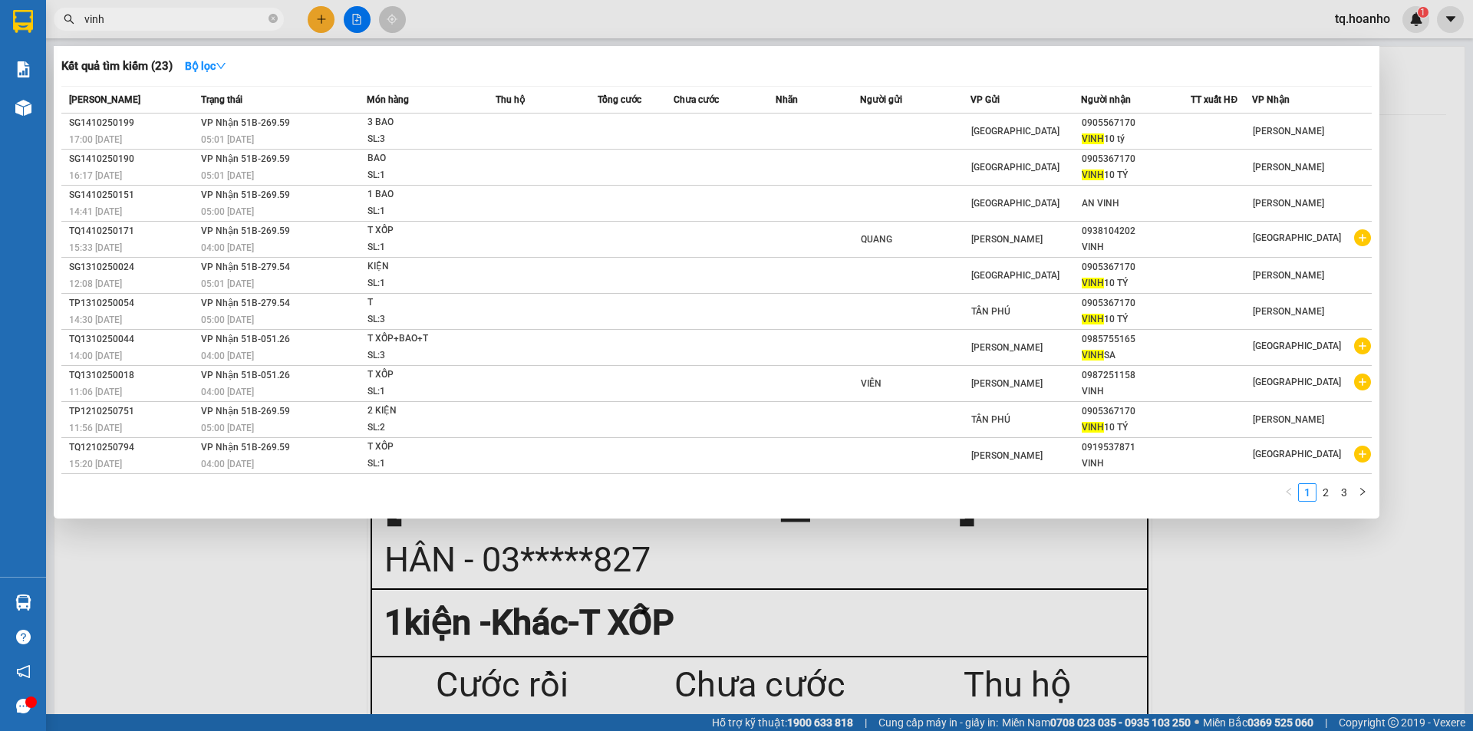 This screenshot has width=1473, height=731. I want to click on span: TÂN PHÚ, so click(991, 312).